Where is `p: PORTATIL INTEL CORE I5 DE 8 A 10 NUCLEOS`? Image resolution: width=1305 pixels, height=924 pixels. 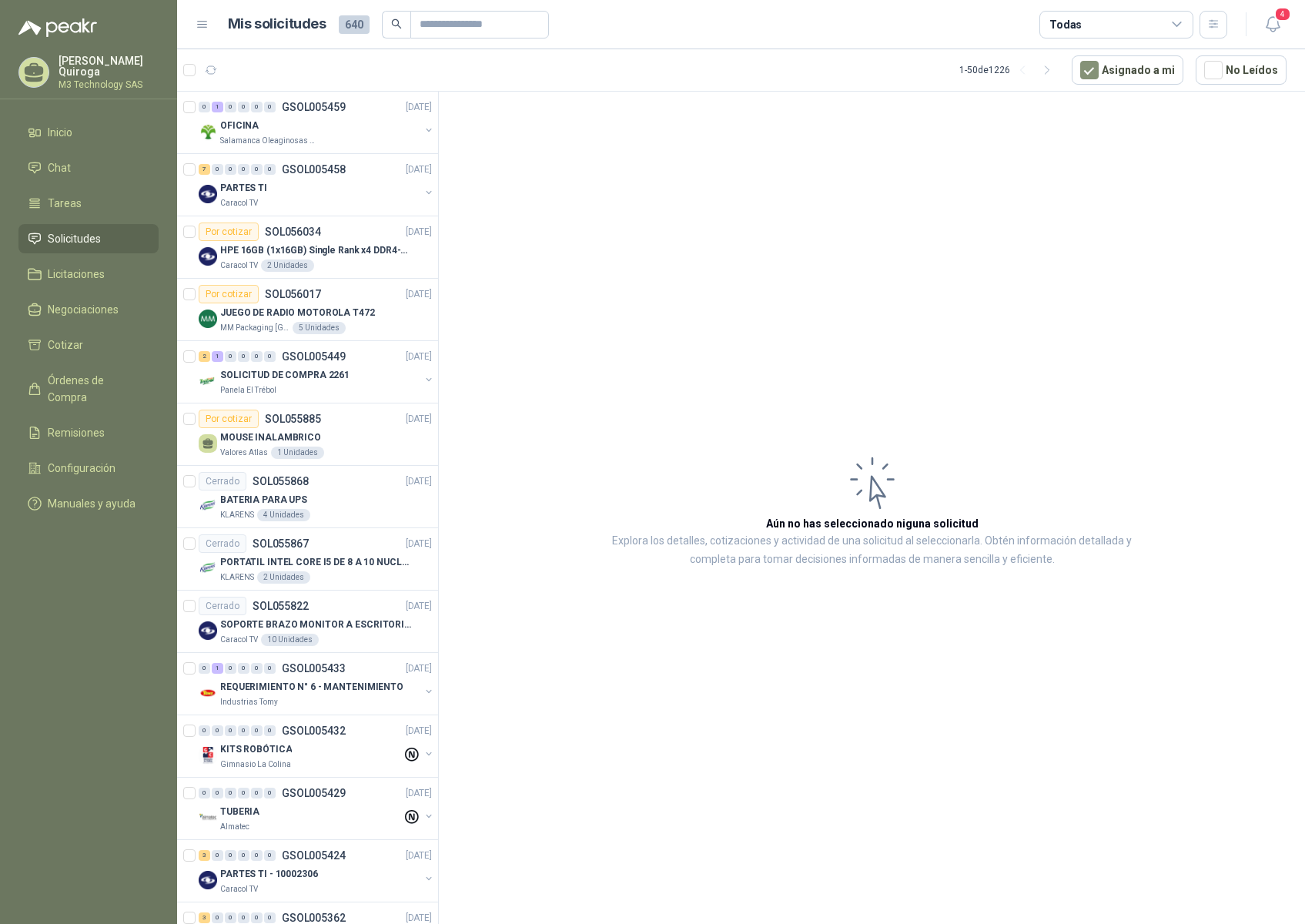 p: PORTATIL INTEL CORE I5 DE 8 A 10 NUCLEOS is located at coordinates (316, 562).